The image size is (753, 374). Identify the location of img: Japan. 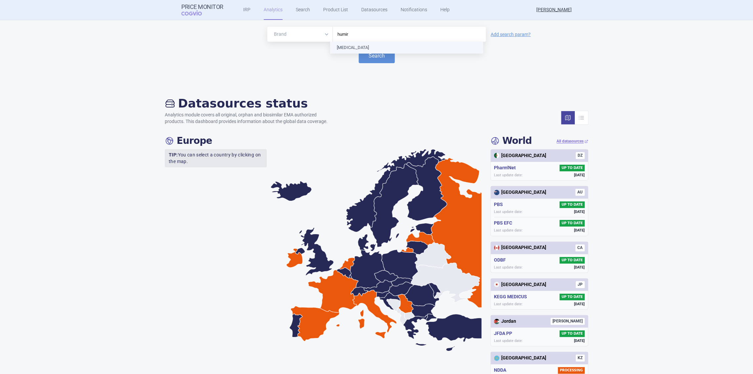
(497, 284).